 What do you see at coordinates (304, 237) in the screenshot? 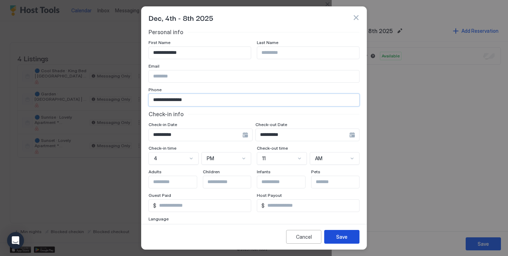
I see `div: Cancel` at bounding box center [304, 237].